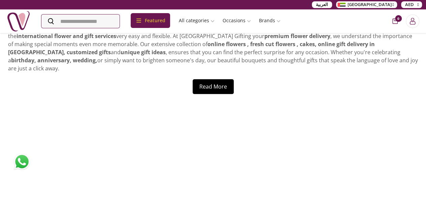 The height and width of the screenshot is (197, 426). Describe the element at coordinates (54, 60) in the screenshot. I see `strong: birthday, anniversary, wedding,` at that location.